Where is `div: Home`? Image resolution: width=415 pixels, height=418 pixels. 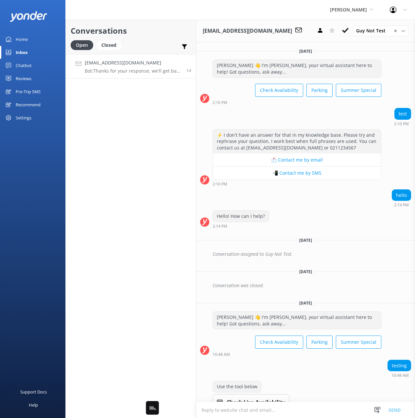 div: Home is located at coordinates (22, 39).